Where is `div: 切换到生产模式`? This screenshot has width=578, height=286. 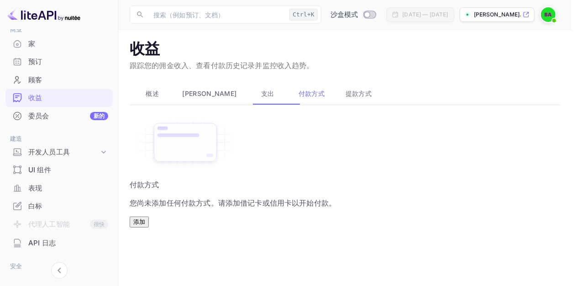
div: 切换到生产模式 is located at coordinates (353, 15).